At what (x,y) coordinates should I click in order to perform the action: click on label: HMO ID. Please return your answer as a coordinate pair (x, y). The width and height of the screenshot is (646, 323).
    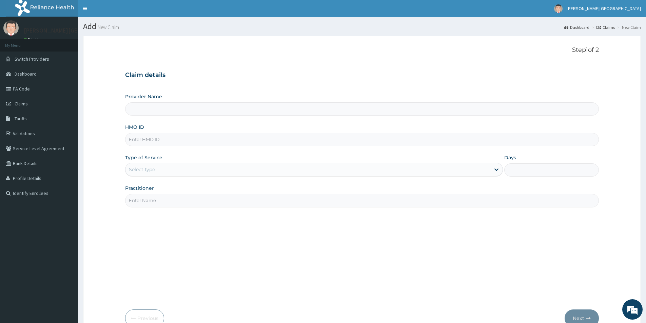
    Looking at the image, I should click on (135, 127).